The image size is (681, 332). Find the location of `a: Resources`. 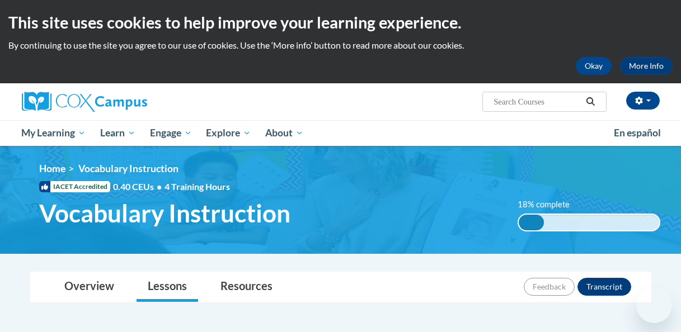

a: Resources is located at coordinates (246, 287).